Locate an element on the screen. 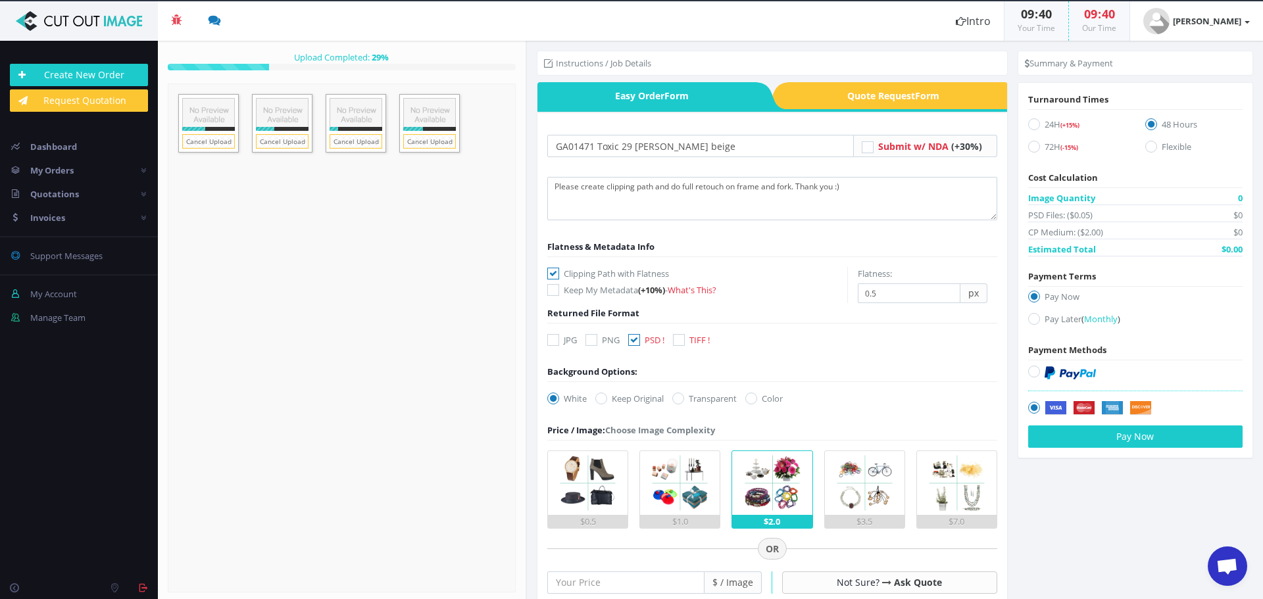  span: TIFF ! is located at coordinates (699, 340).